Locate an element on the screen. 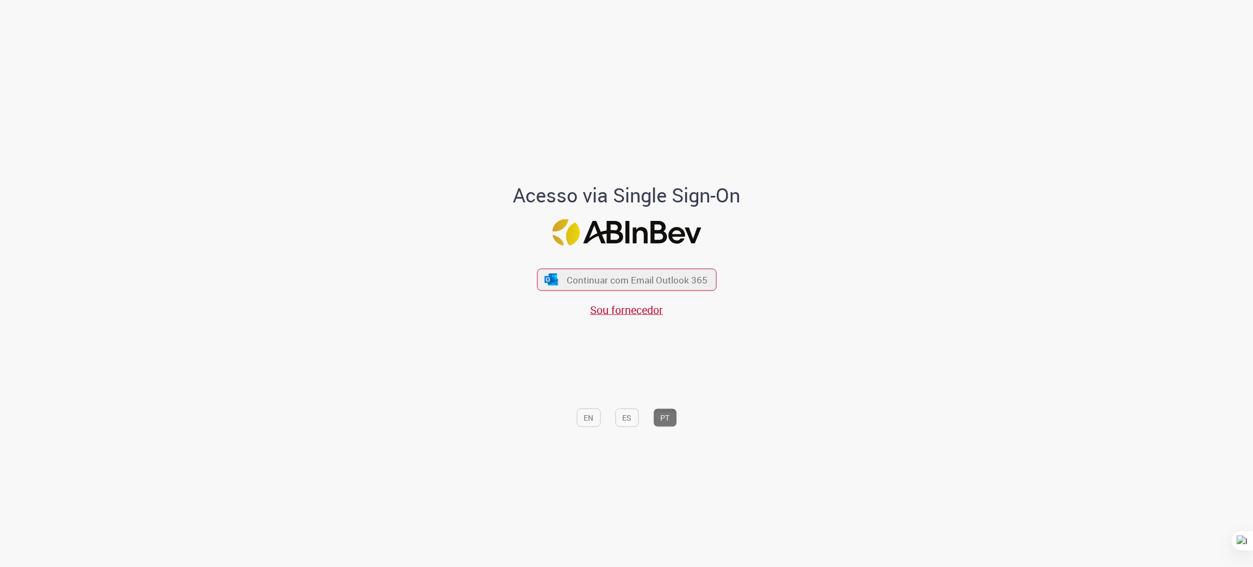 This screenshot has width=1253, height=567. img: Logo ABInBev is located at coordinates (627, 232).